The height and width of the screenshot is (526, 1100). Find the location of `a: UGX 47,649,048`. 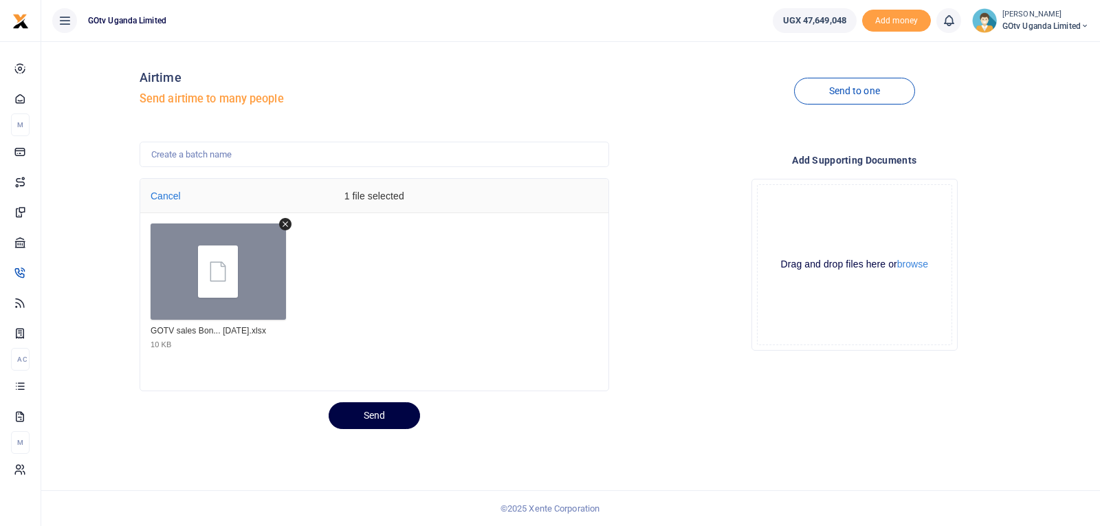

a: UGX 47,649,048 is located at coordinates (815, 21).